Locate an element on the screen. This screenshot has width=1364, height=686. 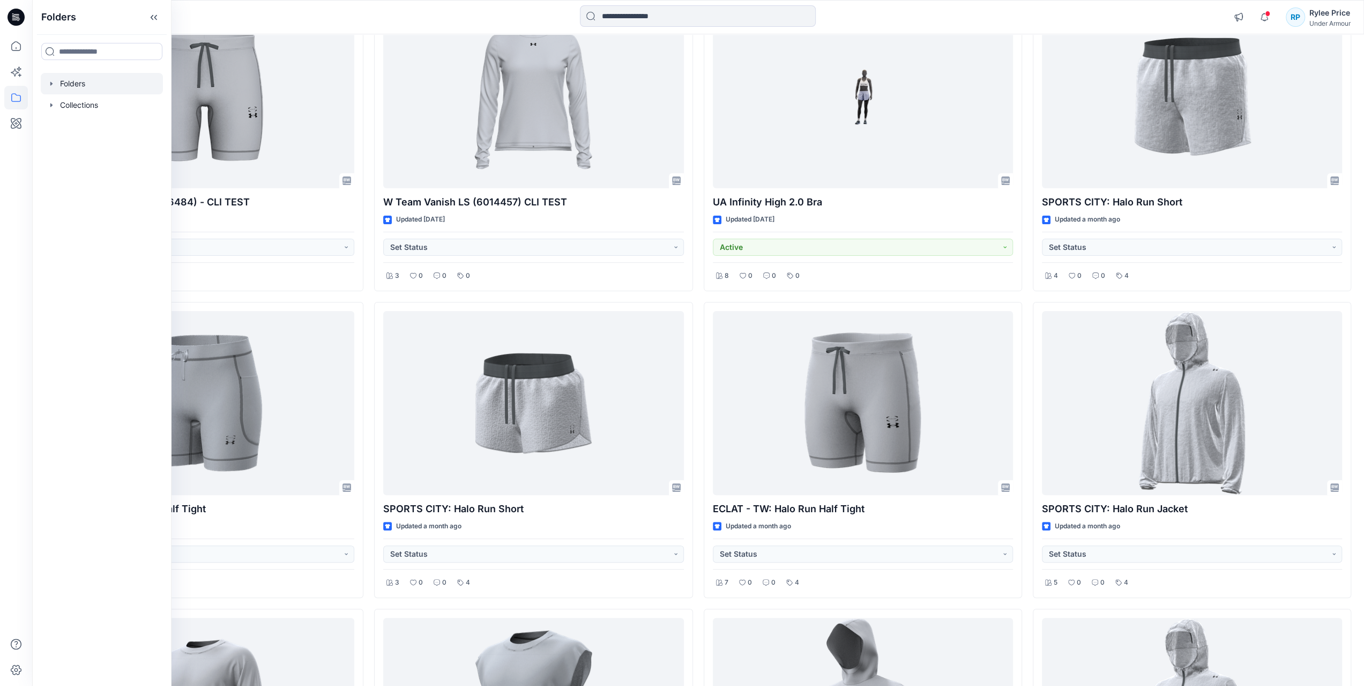
div: Under Armour is located at coordinates (1330, 23).